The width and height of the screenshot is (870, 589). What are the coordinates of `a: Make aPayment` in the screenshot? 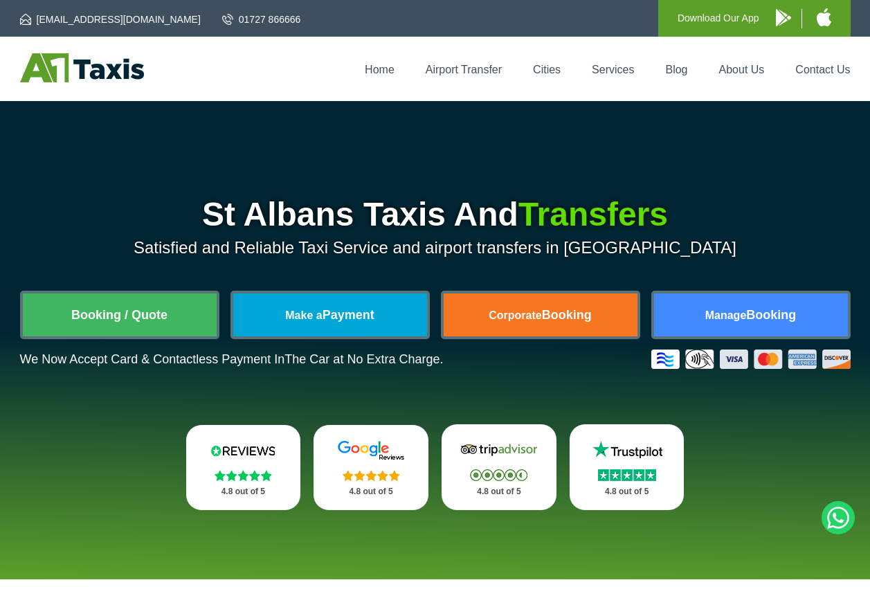 It's located at (330, 315).